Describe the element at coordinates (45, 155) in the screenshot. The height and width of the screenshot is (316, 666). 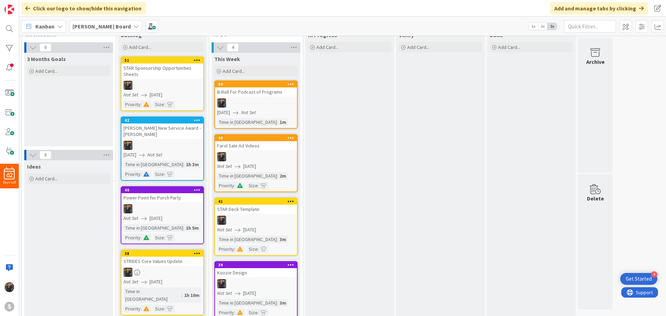
I see `span: 0` at that location.